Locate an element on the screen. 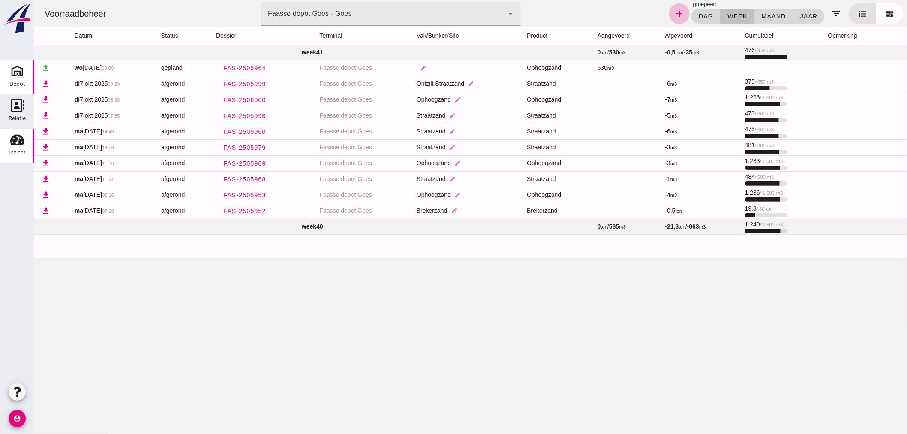 The image size is (907, 434). span: 375 is located at coordinates (725, 81).